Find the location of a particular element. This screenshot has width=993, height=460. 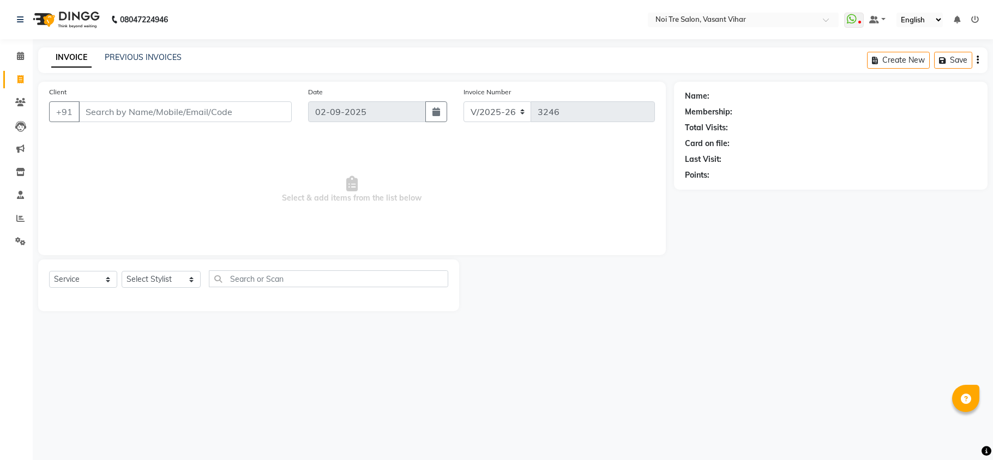

div: Membership: is located at coordinates (709, 112).